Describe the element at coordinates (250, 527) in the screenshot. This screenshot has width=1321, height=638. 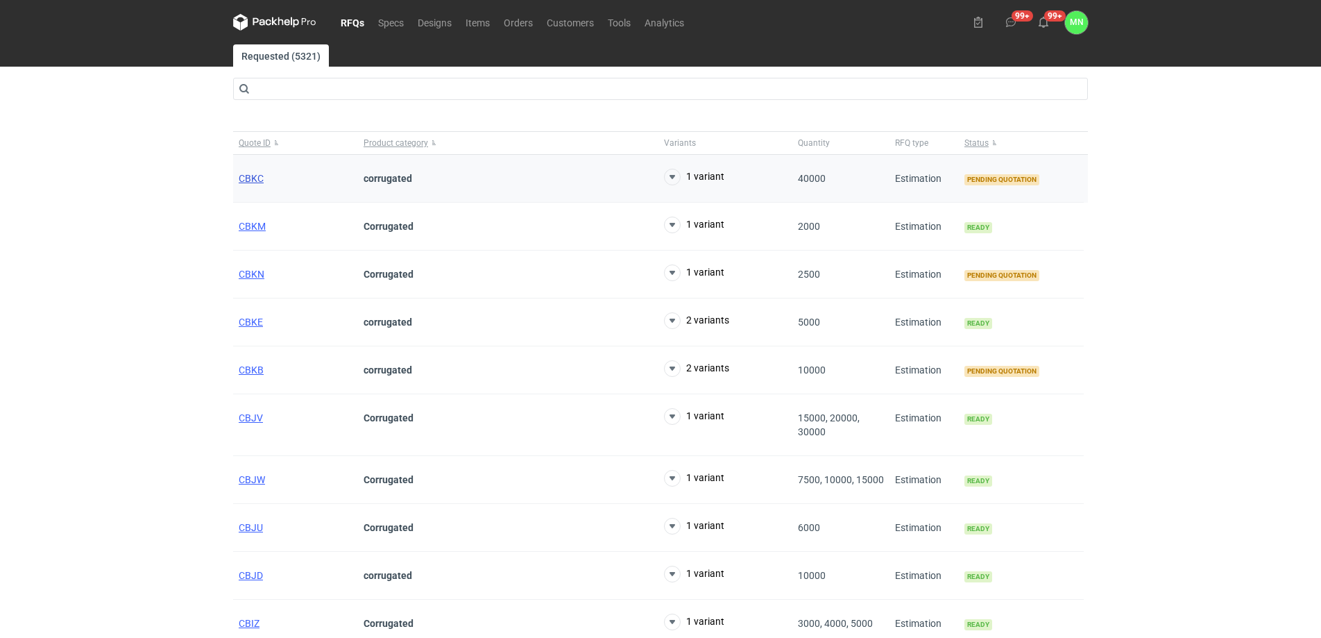
I see `a: CBJU` at that location.